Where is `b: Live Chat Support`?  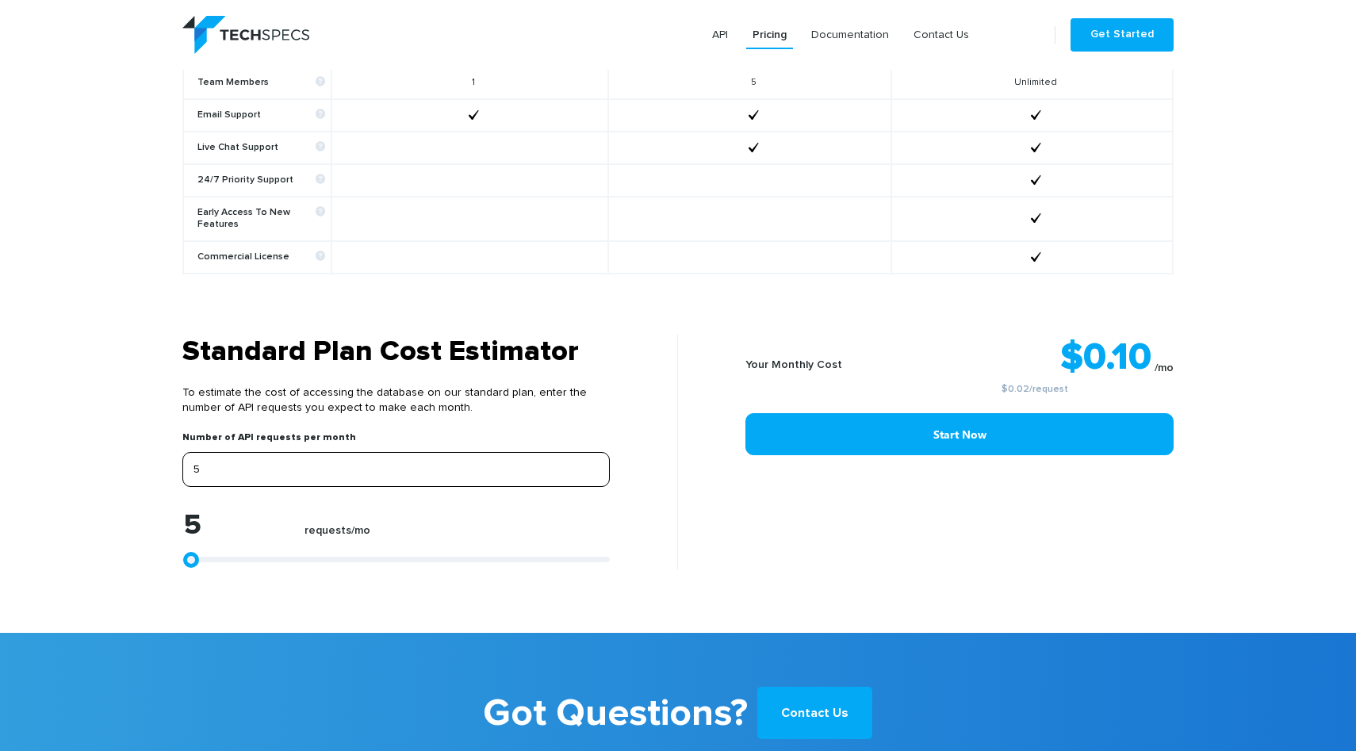
b: Live Chat Support is located at coordinates (261, 148).